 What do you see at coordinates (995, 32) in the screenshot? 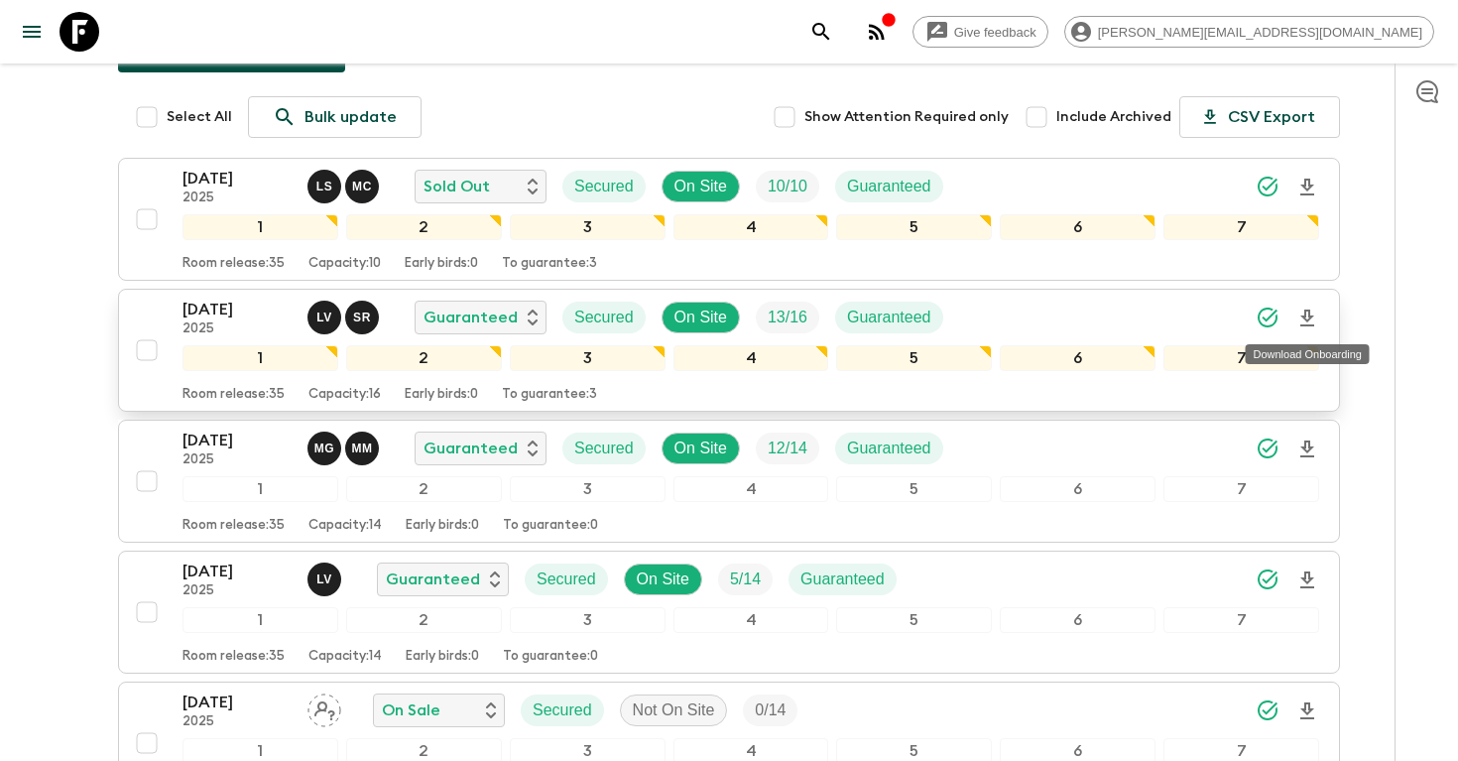
I see `span: Give feedback` at bounding box center [995, 32].